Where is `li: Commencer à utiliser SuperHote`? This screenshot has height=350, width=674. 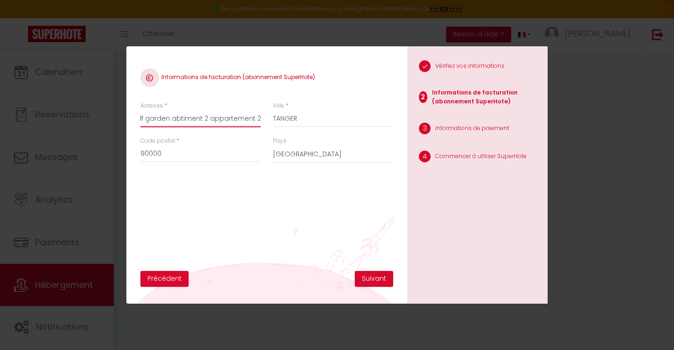
li: Commencer à utiliser SuperHote is located at coordinates (477, 158).